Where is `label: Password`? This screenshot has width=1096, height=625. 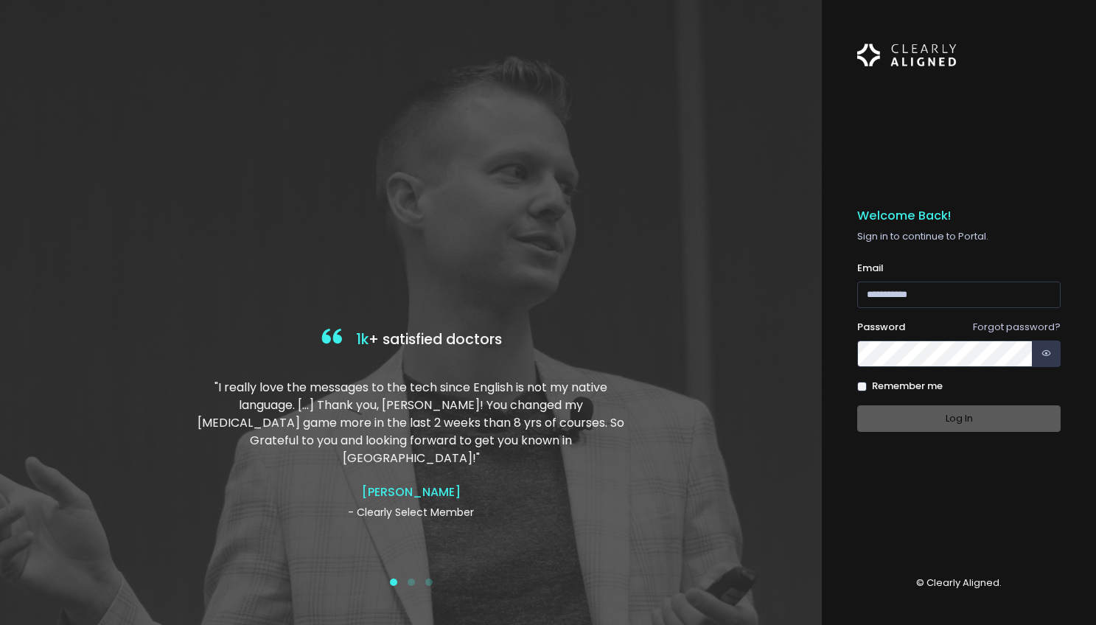 label: Password is located at coordinates (881, 327).